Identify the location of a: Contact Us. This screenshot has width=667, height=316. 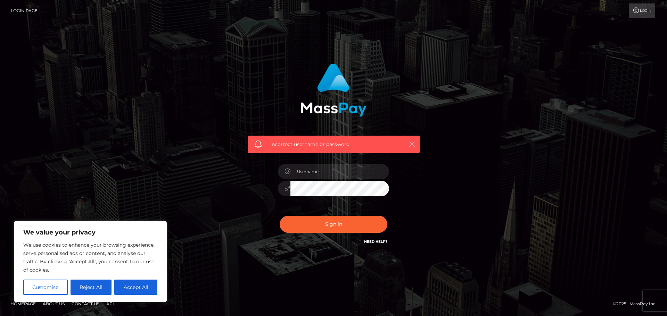
(85, 304).